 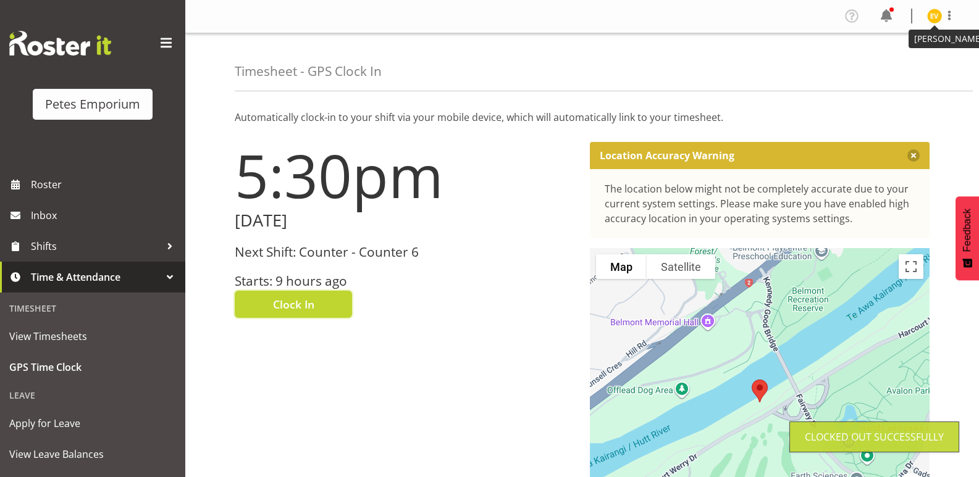 I want to click on a: View Leave Balances, so click(x=93, y=454).